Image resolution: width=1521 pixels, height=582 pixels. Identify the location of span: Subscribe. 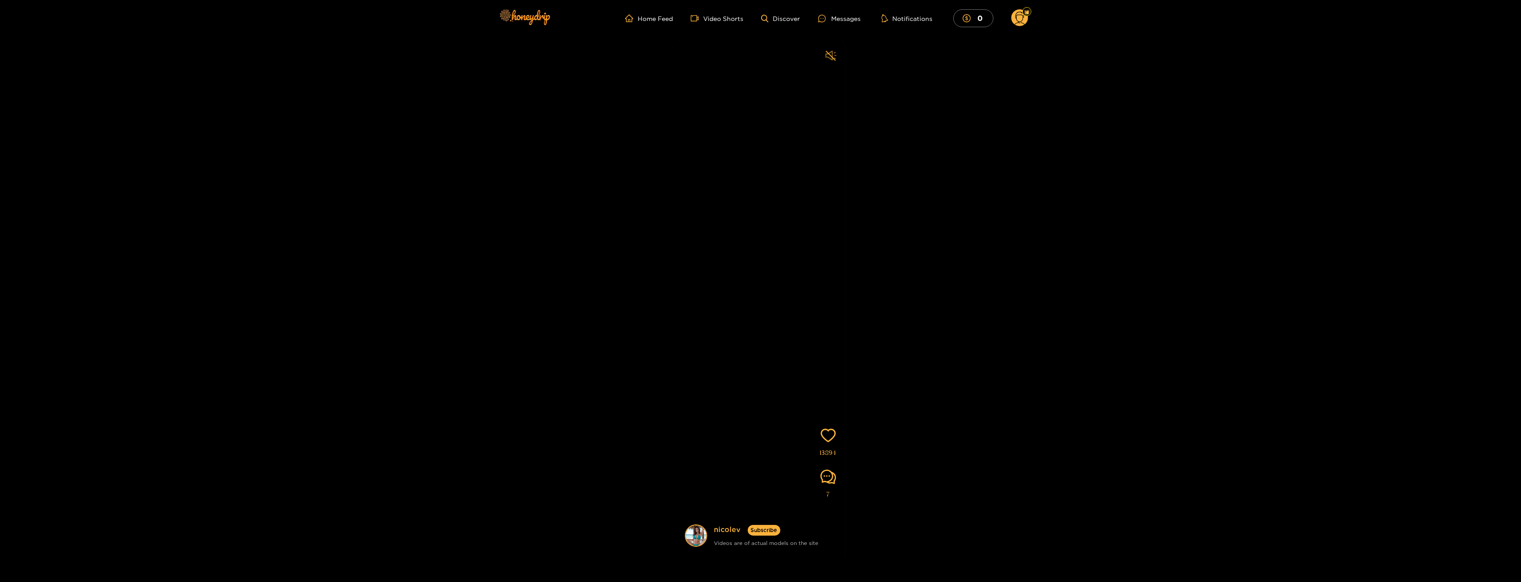
(764, 530).